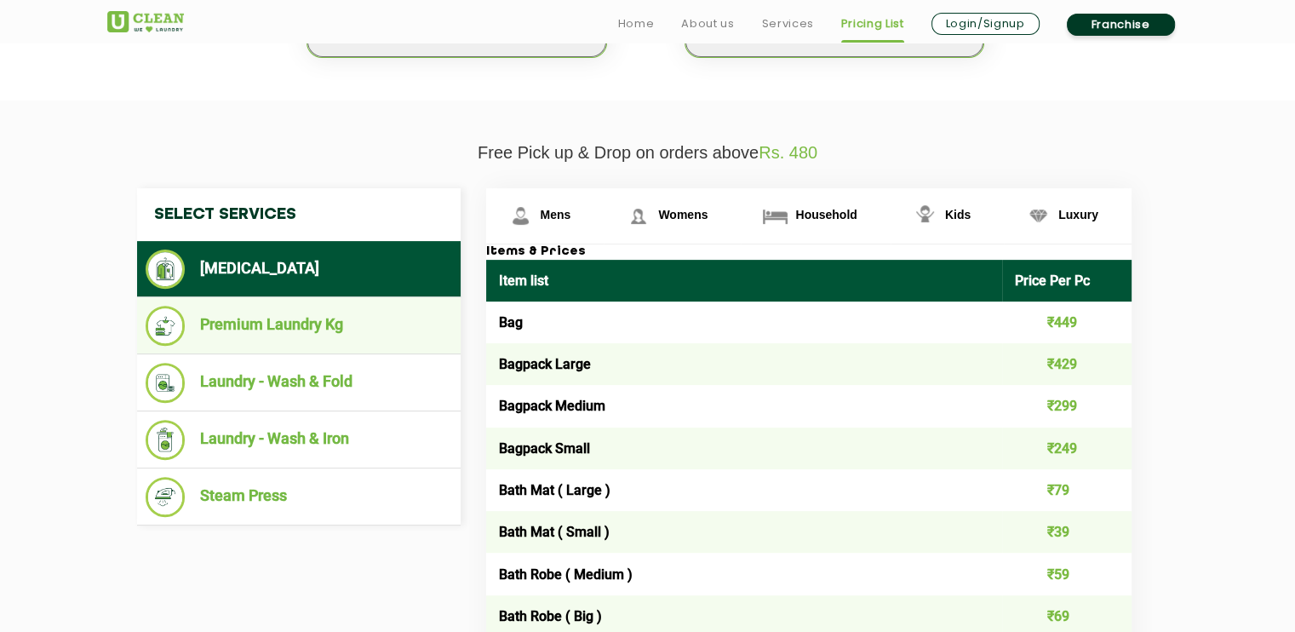 The width and height of the screenshot is (1295, 632). What do you see at coordinates (787, 24) in the screenshot?
I see `a: Services` at bounding box center [787, 24].